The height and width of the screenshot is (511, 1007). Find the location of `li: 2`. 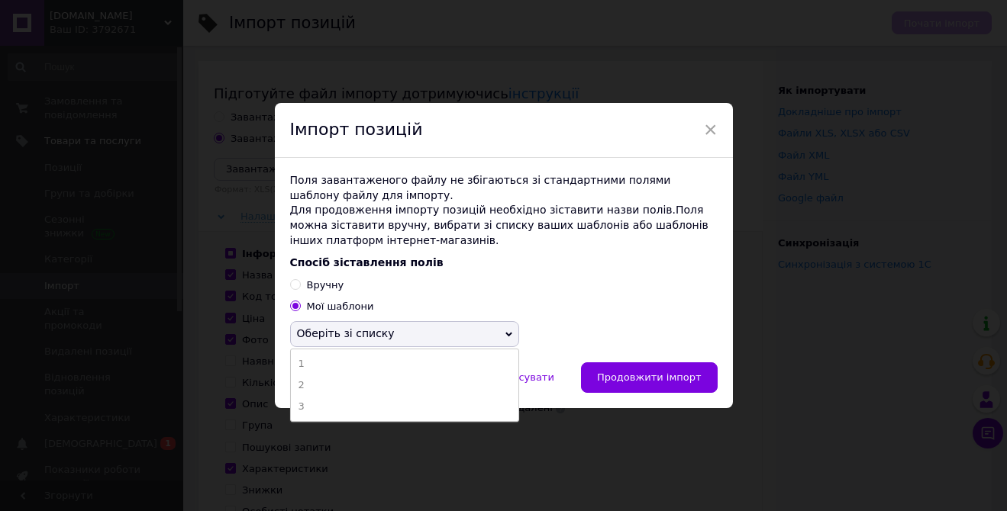

li: 2 is located at coordinates (405, 385).